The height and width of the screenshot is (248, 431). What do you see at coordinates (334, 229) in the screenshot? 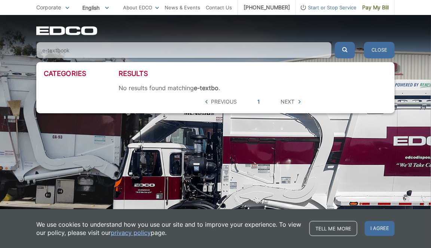
I see `a: Tell me more` at bounding box center [334, 229].